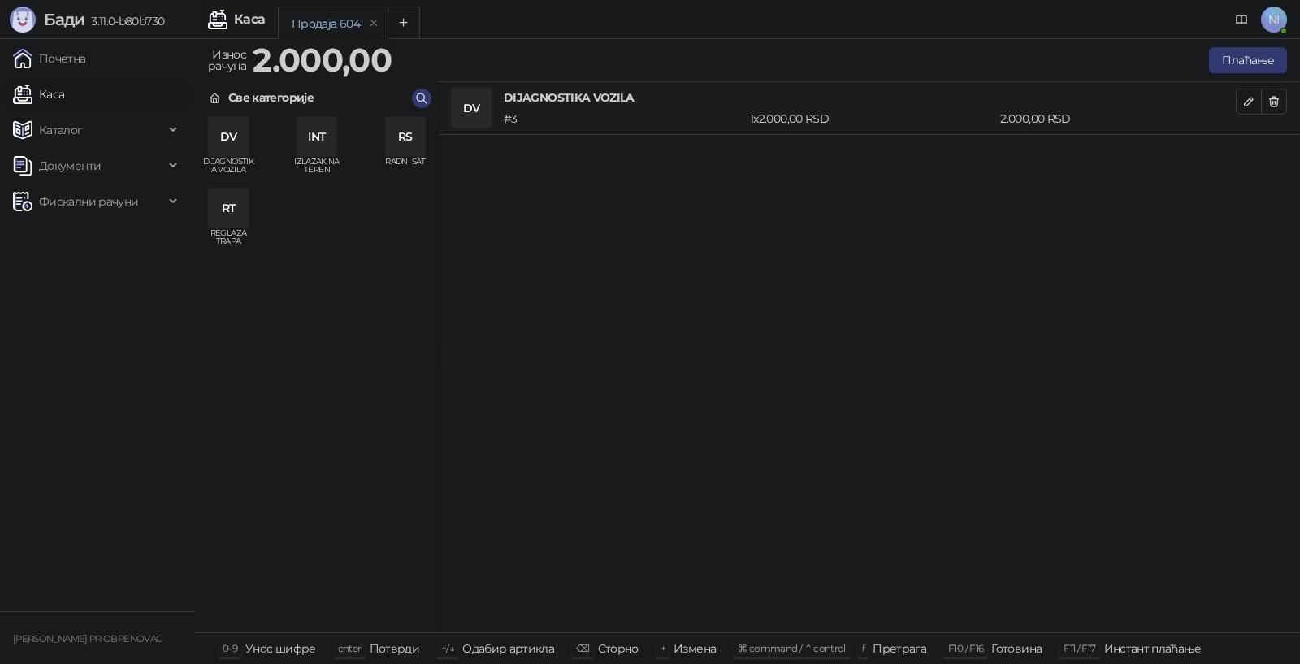 The height and width of the screenshot is (664, 1300). Describe the element at coordinates (965, 648) in the screenshot. I see `span: F10 / F16` at that location.